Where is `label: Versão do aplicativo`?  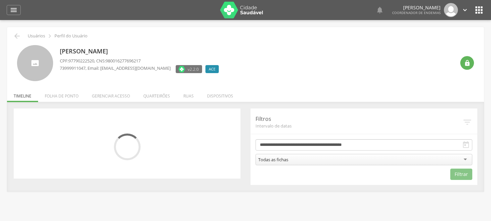
label: Versão do aplicativo is located at coordinates (189, 69).